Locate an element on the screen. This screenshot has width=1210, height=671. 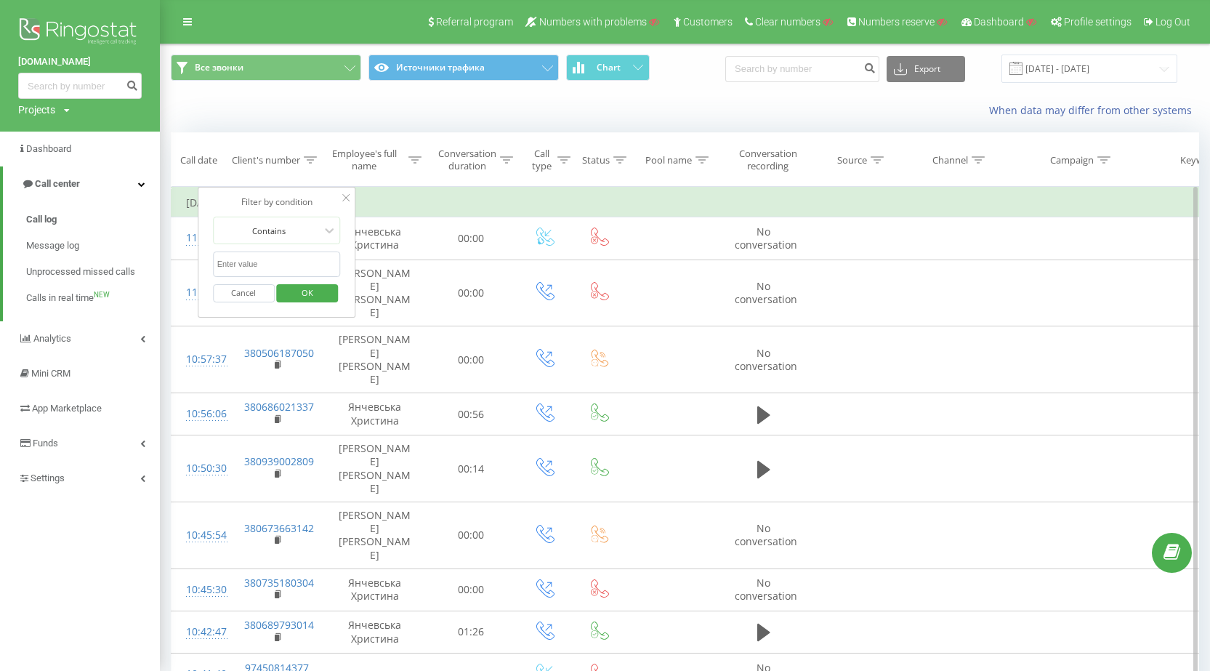
span: Settings is located at coordinates (47, 477).